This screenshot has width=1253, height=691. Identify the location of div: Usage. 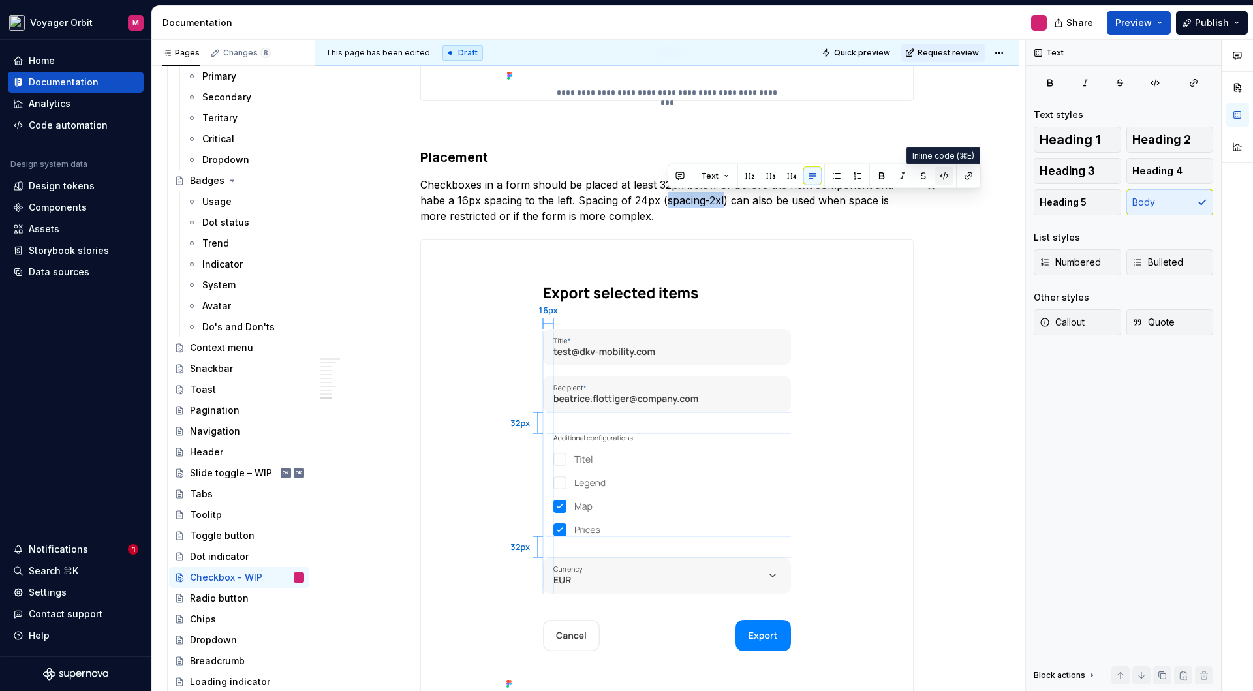
(217, 202).